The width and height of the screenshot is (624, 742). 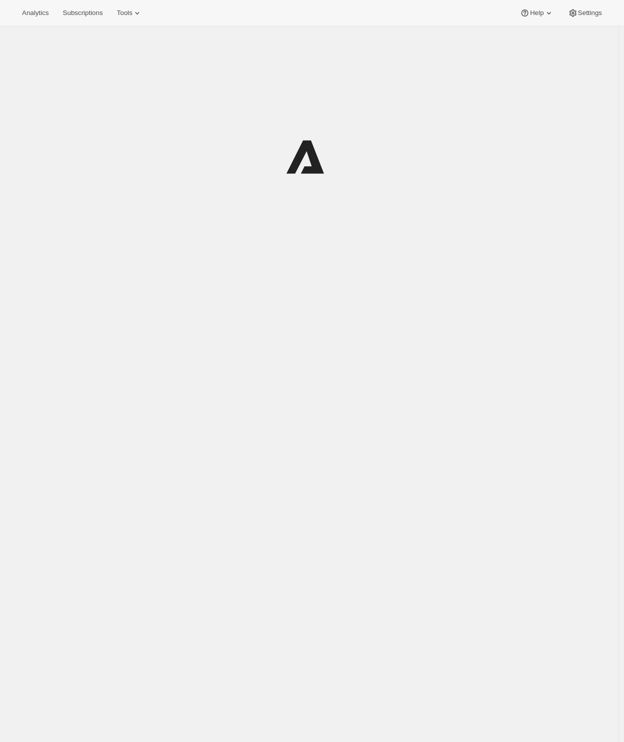 What do you see at coordinates (83, 13) in the screenshot?
I see `button: Subscriptions` at bounding box center [83, 13].